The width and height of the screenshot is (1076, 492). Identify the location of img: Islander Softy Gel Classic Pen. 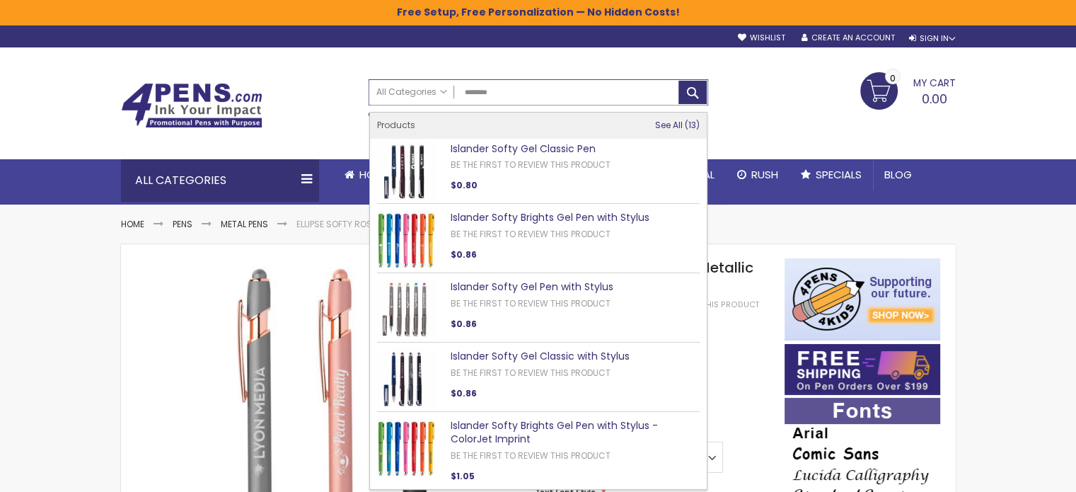
(406, 171).